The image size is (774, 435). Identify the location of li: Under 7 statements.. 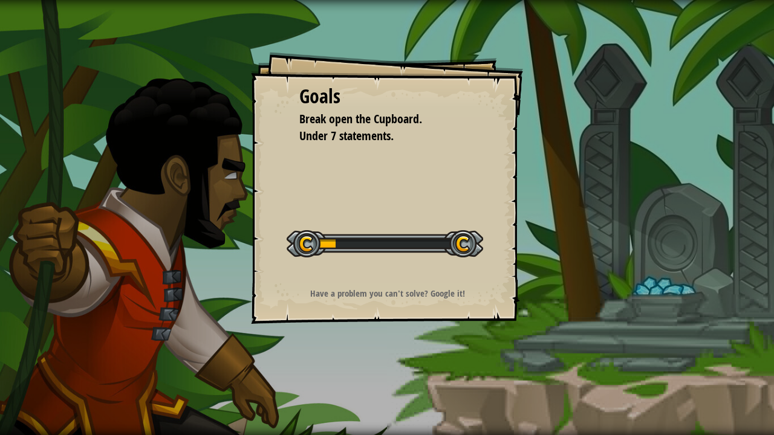
(378, 136).